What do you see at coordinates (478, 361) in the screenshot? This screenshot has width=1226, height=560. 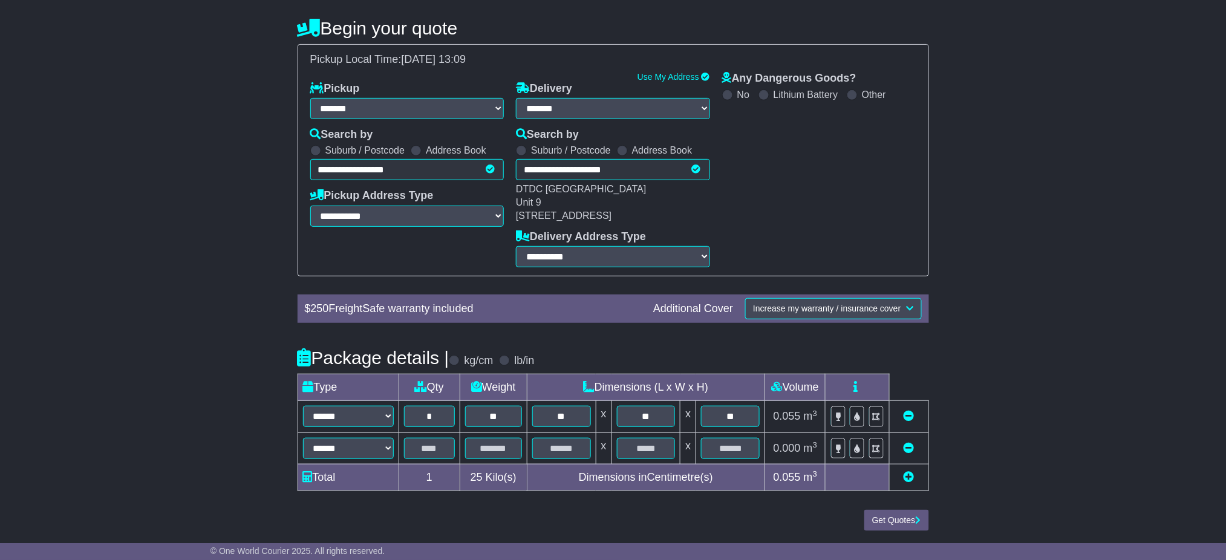 I see `label: kg/cm` at bounding box center [478, 361].